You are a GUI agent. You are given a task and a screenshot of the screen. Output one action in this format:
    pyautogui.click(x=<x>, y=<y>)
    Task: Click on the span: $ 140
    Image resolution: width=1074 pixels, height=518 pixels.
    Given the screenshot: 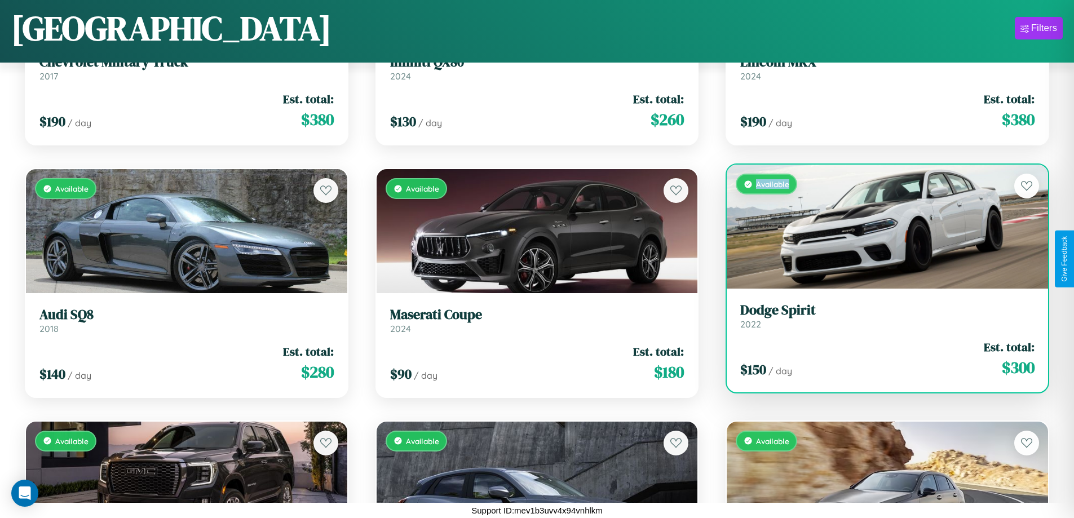 What is the action you would take?
    pyautogui.click(x=52, y=374)
    